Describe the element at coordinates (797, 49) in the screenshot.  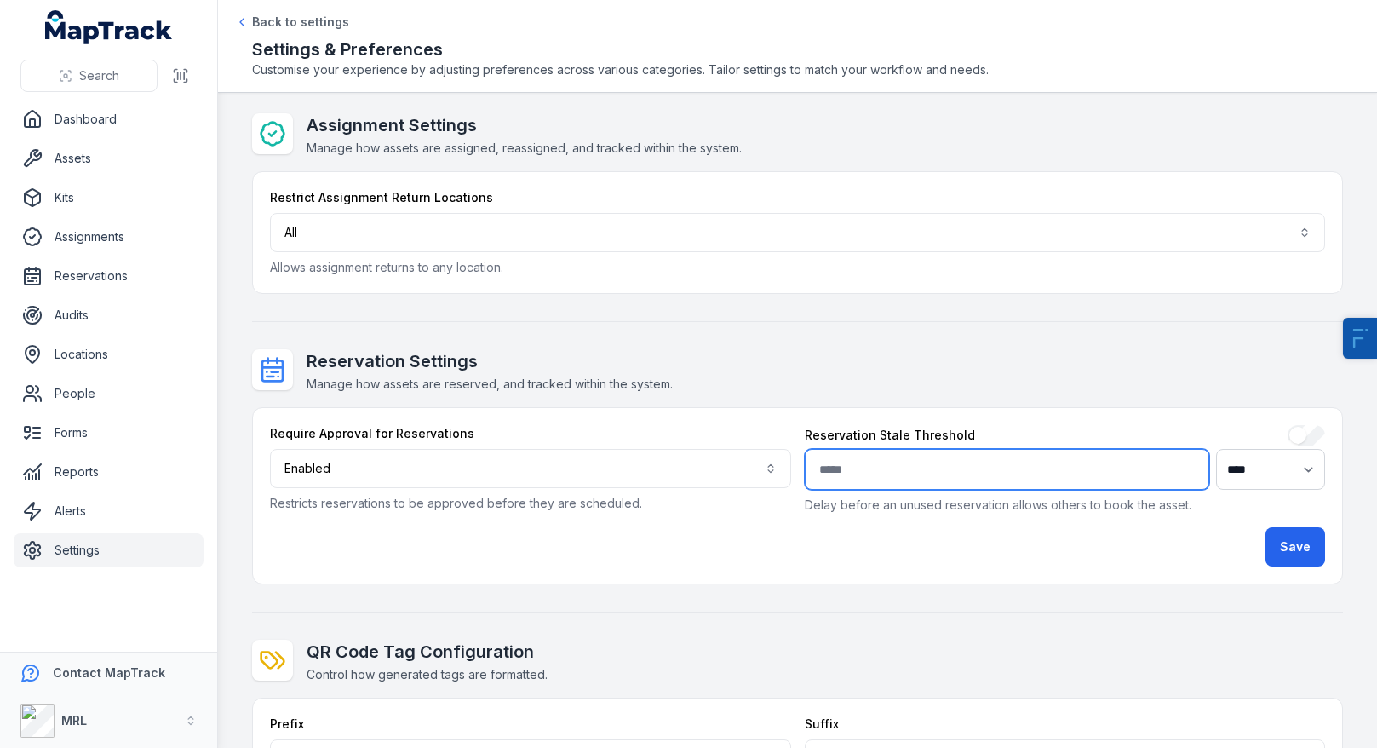
I see `h2: Settings & Preferences` at that location.